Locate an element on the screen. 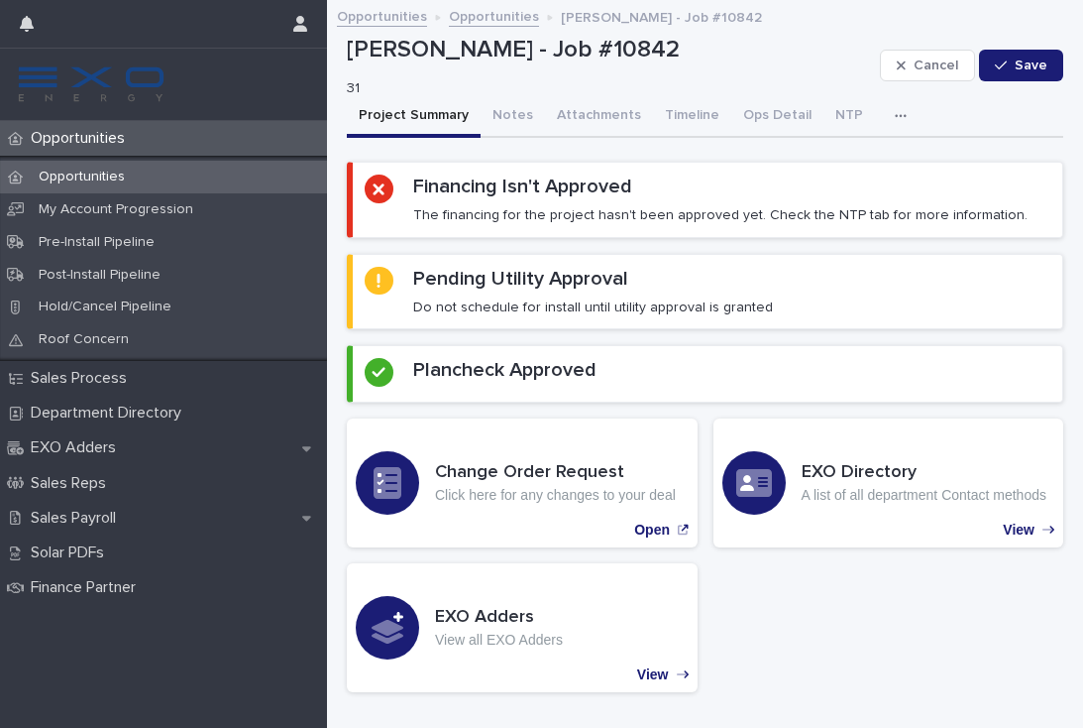 Image resolution: width=1083 pixels, height=728 pixels. img: FKS5r6ZBThi8E5hshIGi is located at coordinates (91, 84).